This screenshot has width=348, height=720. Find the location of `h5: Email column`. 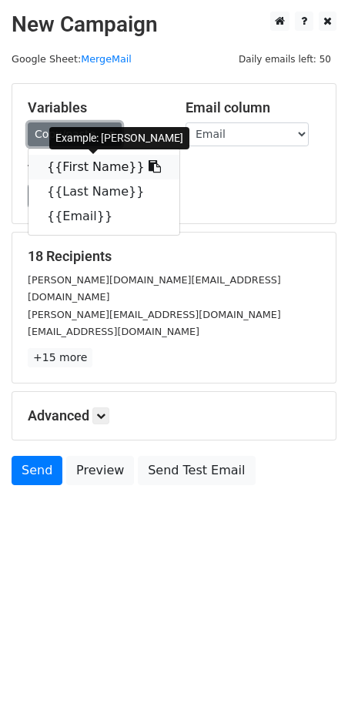

h5: Email column is located at coordinates (253, 108).